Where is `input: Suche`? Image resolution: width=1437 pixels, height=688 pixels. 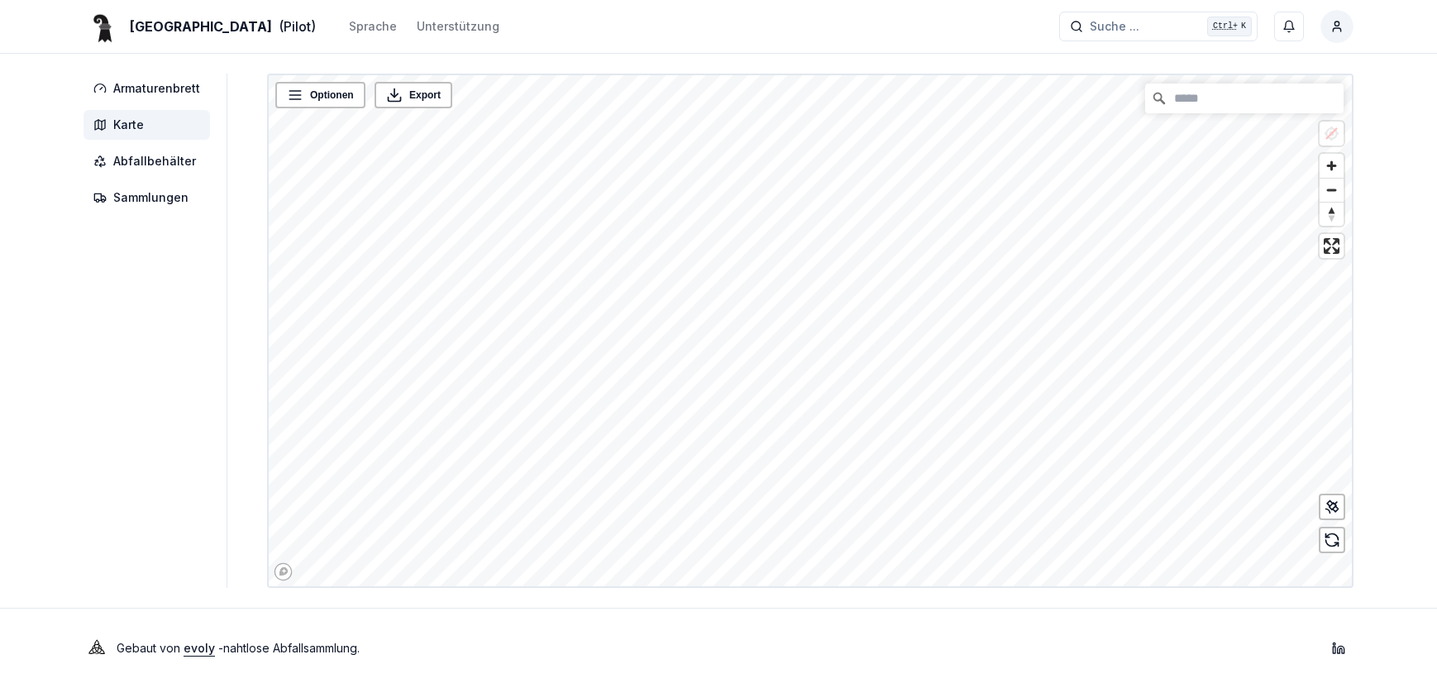 input: Suche is located at coordinates (1244, 98).